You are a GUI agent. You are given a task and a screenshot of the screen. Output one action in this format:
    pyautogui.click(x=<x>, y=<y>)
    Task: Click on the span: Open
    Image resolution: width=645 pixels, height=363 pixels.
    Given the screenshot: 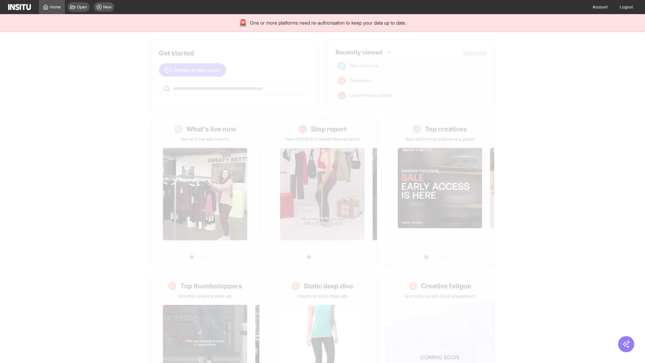 What is the action you would take?
    pyautogui.click(x=82, y=7)
    